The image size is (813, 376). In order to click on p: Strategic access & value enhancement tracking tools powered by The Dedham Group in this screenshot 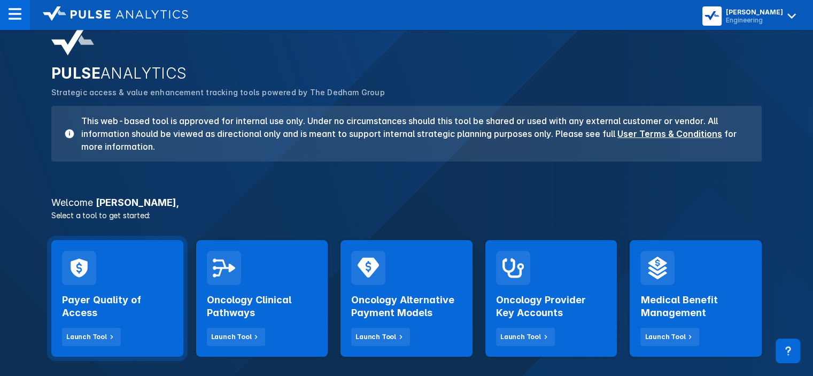, I will do `click(406, 92)`.